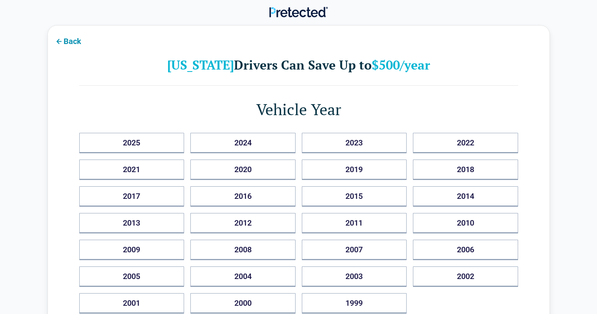  I want to click on button: 2010, so click(466, 223).